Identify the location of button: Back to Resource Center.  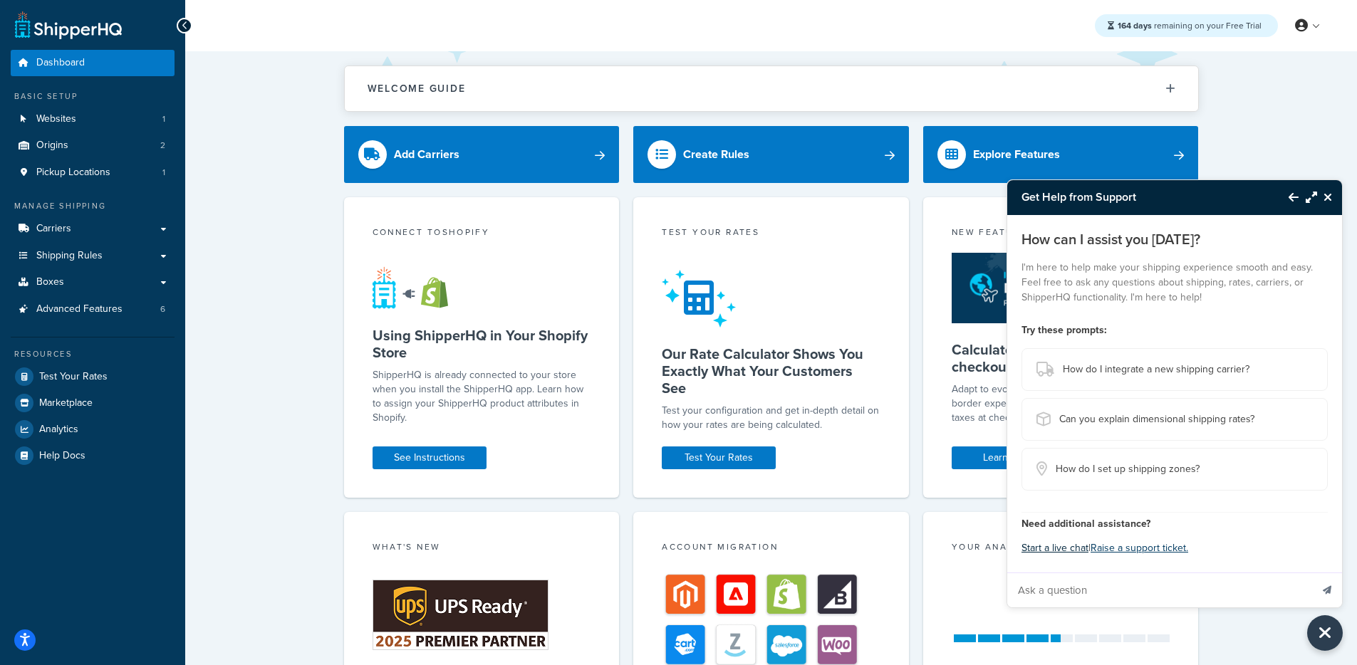
(1286, 197).